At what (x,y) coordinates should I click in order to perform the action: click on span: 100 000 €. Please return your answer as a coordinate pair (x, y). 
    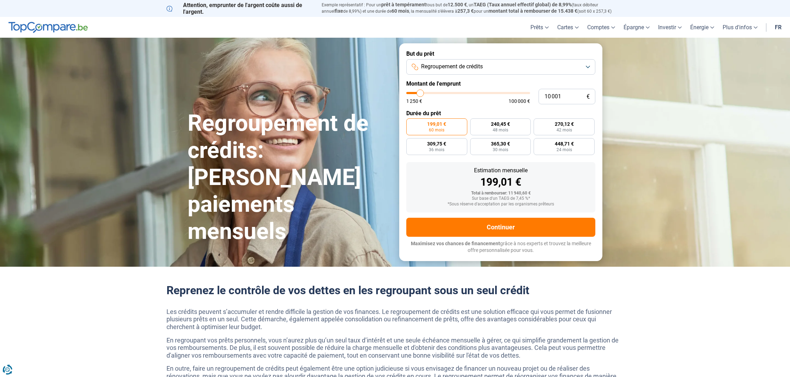
    Looking at the image, I should click on (519, 101).